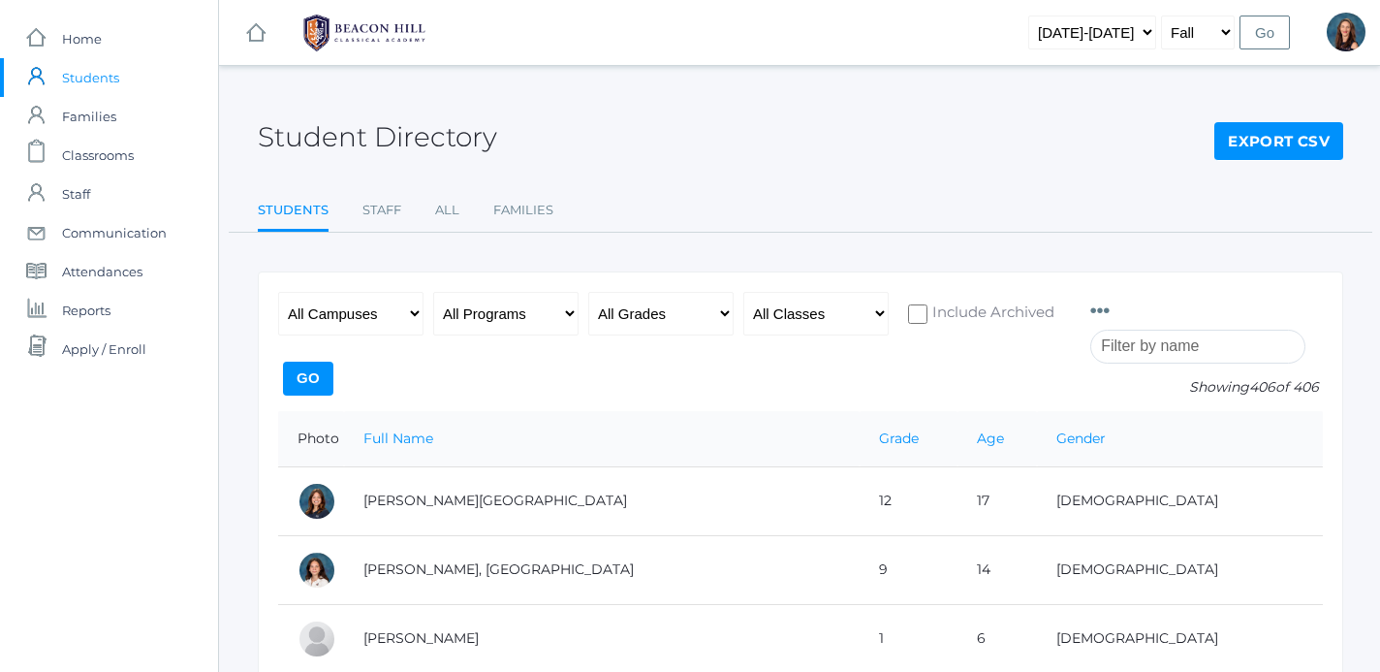  I want to click on span: Communication, so click(114, 233).